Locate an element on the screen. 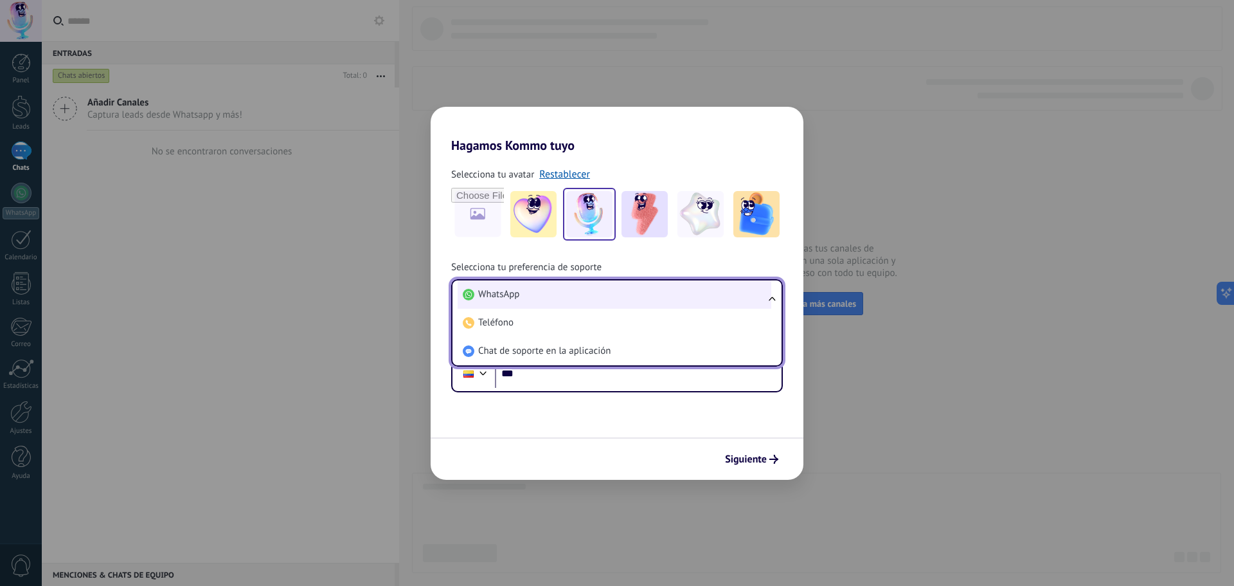 This screenshot has height=586, width=1234. a: Restablecer is located at coordinates (564, 174).